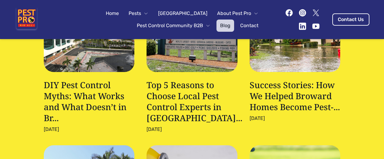 This screenshot has width=384, height=159. Describe the element at coordinates (250, 26) in the screenshot. I see `a: Contact` at that location.